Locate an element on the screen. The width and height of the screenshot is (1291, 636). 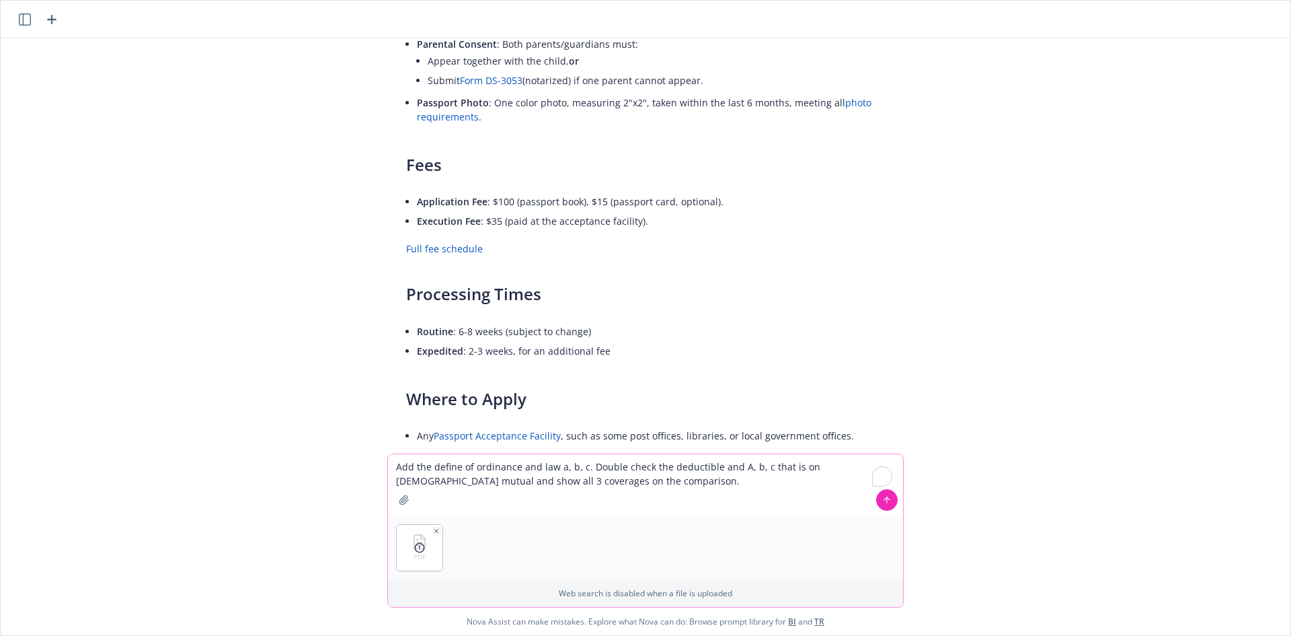
li: Appear together with the child, is located at coordinates (662, 61).